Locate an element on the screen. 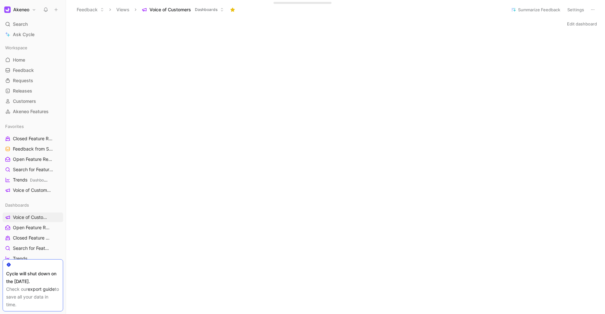 The width and height of the screenshot is (605, 314). button: Summarize Feedback is located at coordinates (536, 10).